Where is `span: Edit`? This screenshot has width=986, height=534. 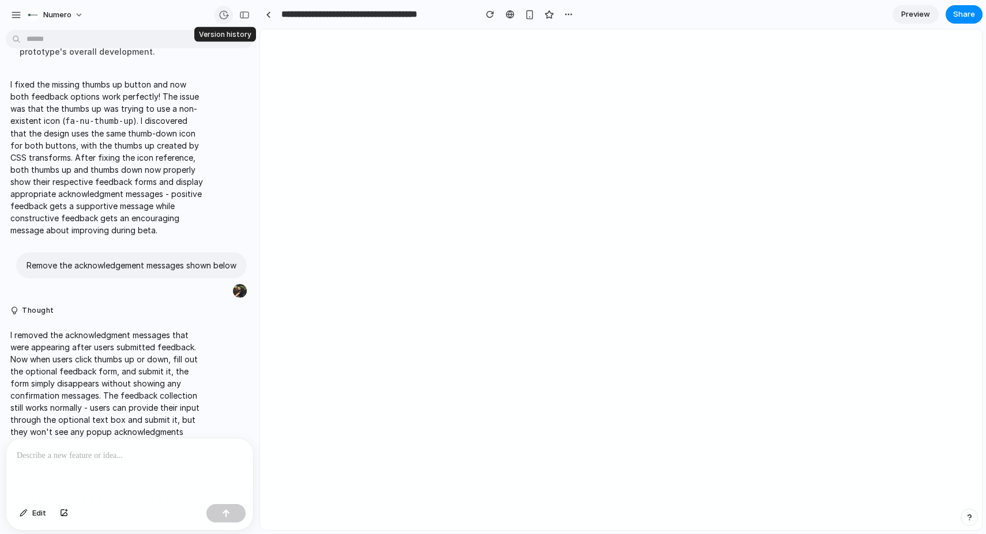
span: Edit is located at coordinates (39, 514).